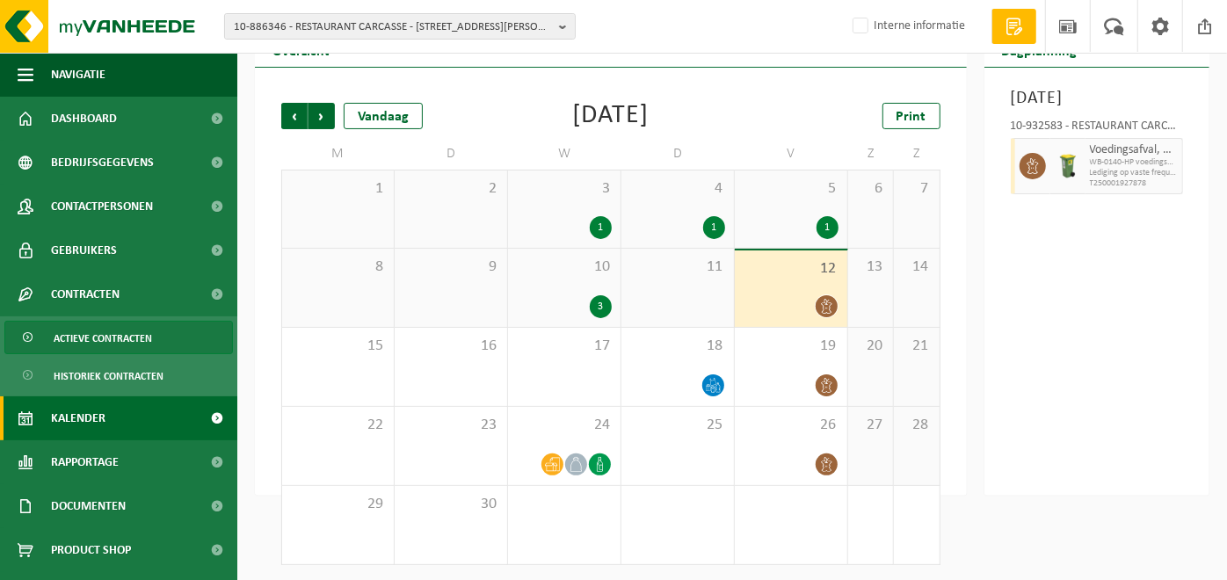  Describe the element at coordinates (84, 251) in the screenshot. I see `span: Gebruikers` at that location.